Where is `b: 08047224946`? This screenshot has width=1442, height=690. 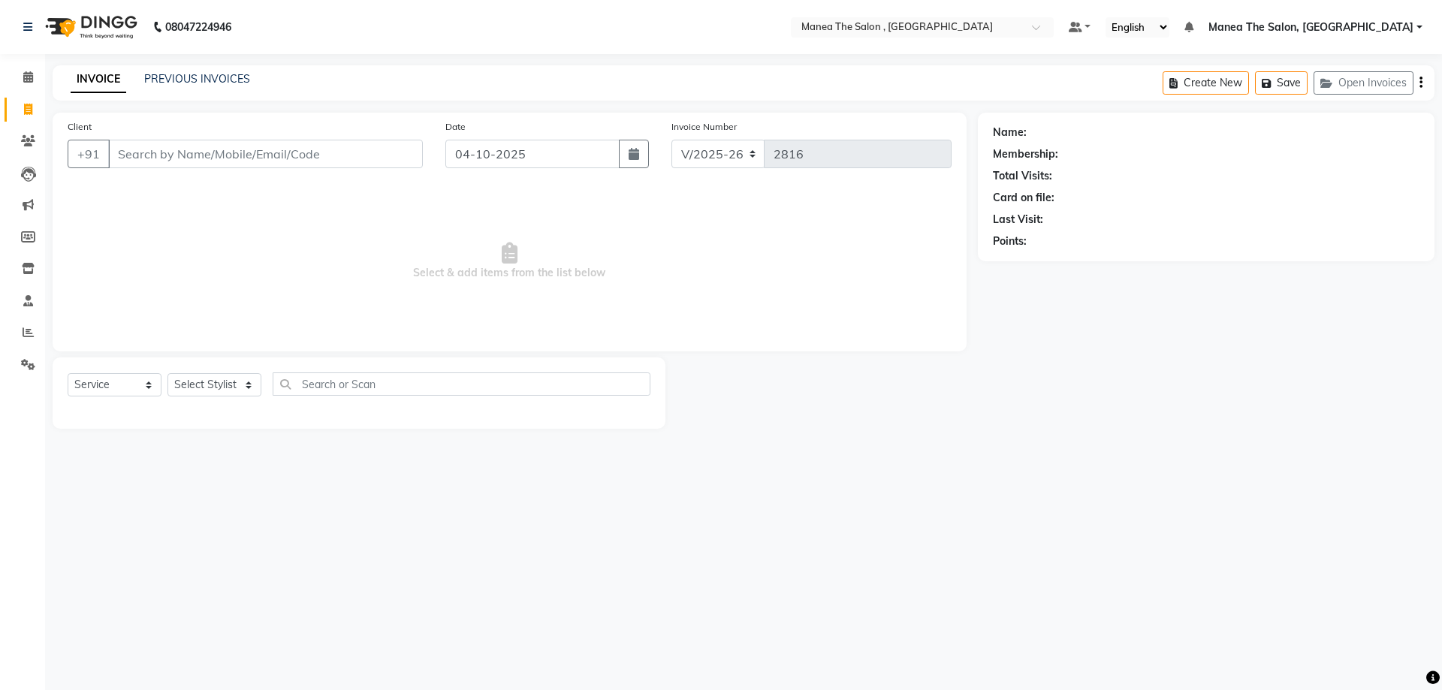
b: 08047224946 is located at coordinates (198, 27).